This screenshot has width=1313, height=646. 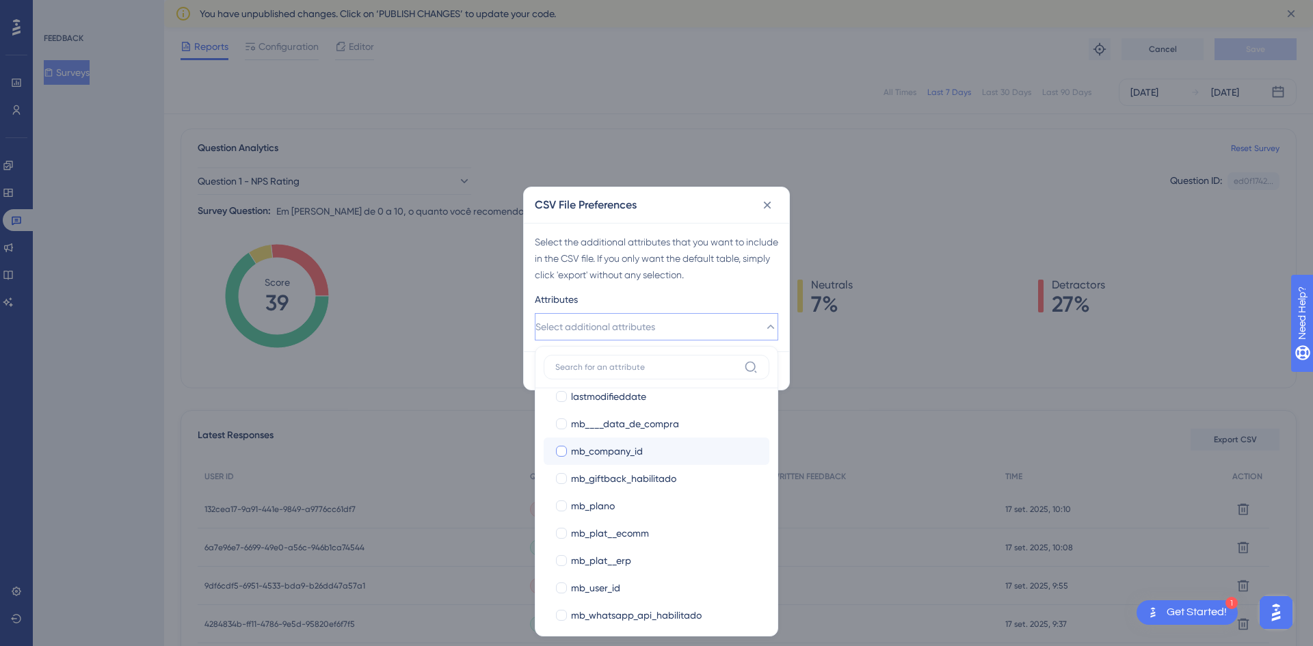 What do you see at coordinates (1187, 613) in the screenshot?
I see `div: Open Get Started! checklist, remaining modules: 1` at bounding box center [1187, 613].